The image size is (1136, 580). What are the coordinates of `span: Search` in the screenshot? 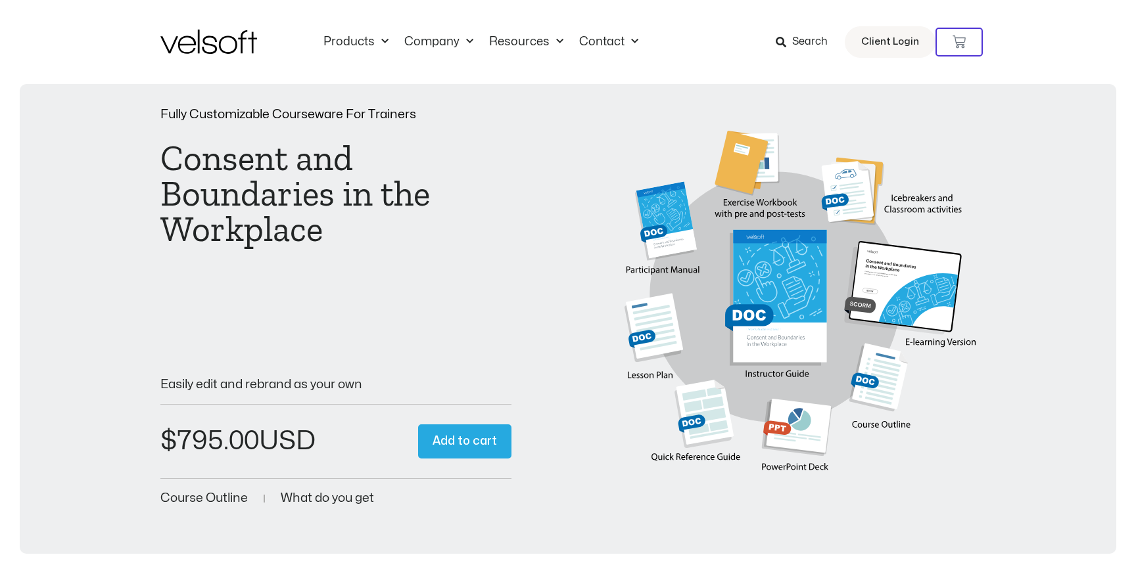 It's located at (810, 42).